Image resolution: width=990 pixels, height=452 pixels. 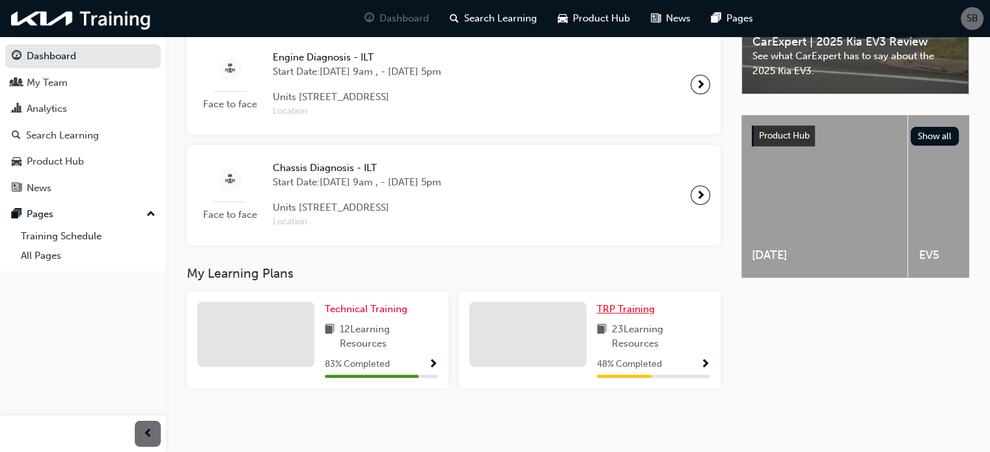 What do you see at coordinates (81, 18) in the screenshot?
I see `img: kia-training` at bounding box center [81, 18].